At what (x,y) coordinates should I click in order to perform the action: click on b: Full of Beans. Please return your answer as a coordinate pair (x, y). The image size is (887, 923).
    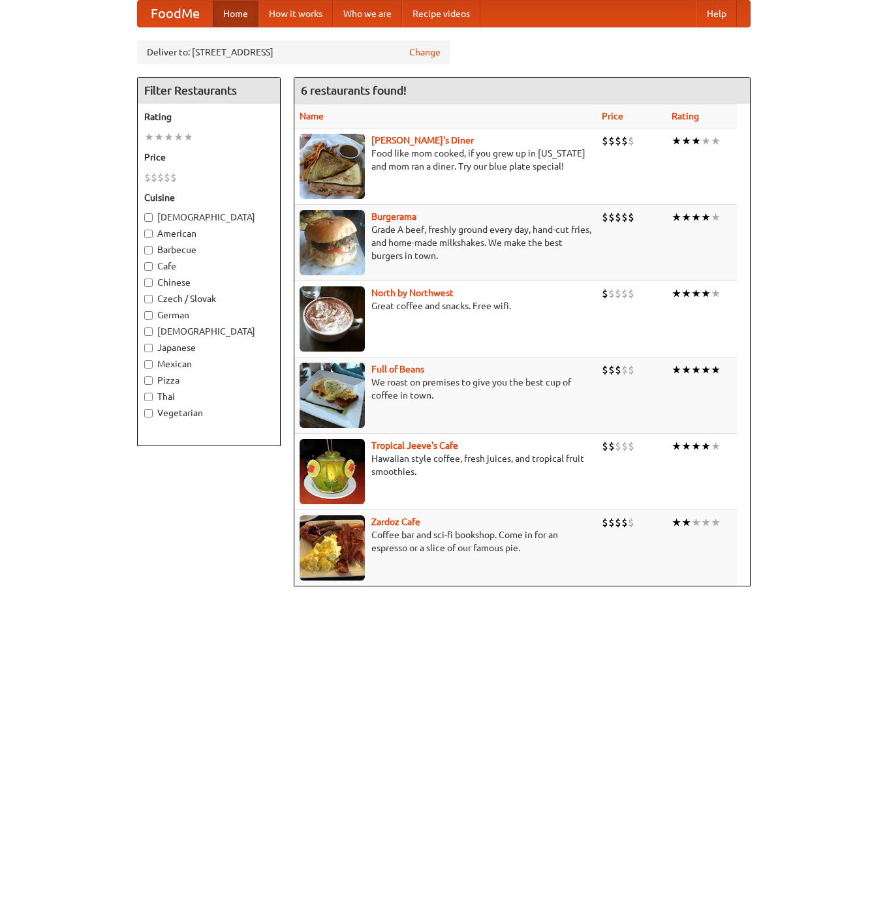
    Looking at the image, I should click on (397, 369).